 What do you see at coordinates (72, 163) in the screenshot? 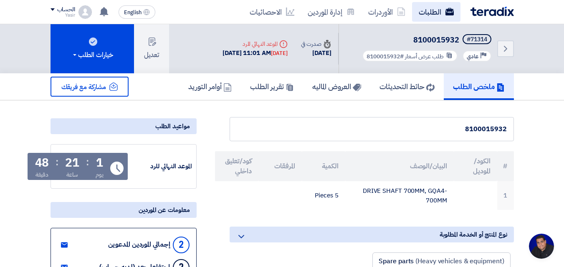
I see `div: 21` at bounding box center [72, 163].